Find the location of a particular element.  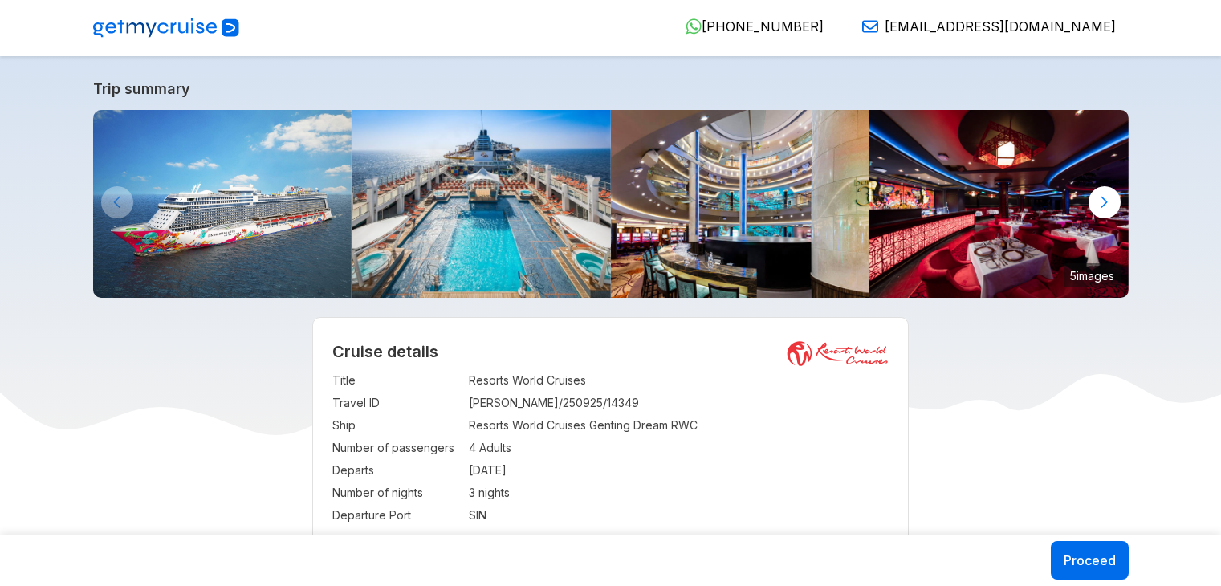

td: Resorts World Cruises is located at coordinates (678, 380).